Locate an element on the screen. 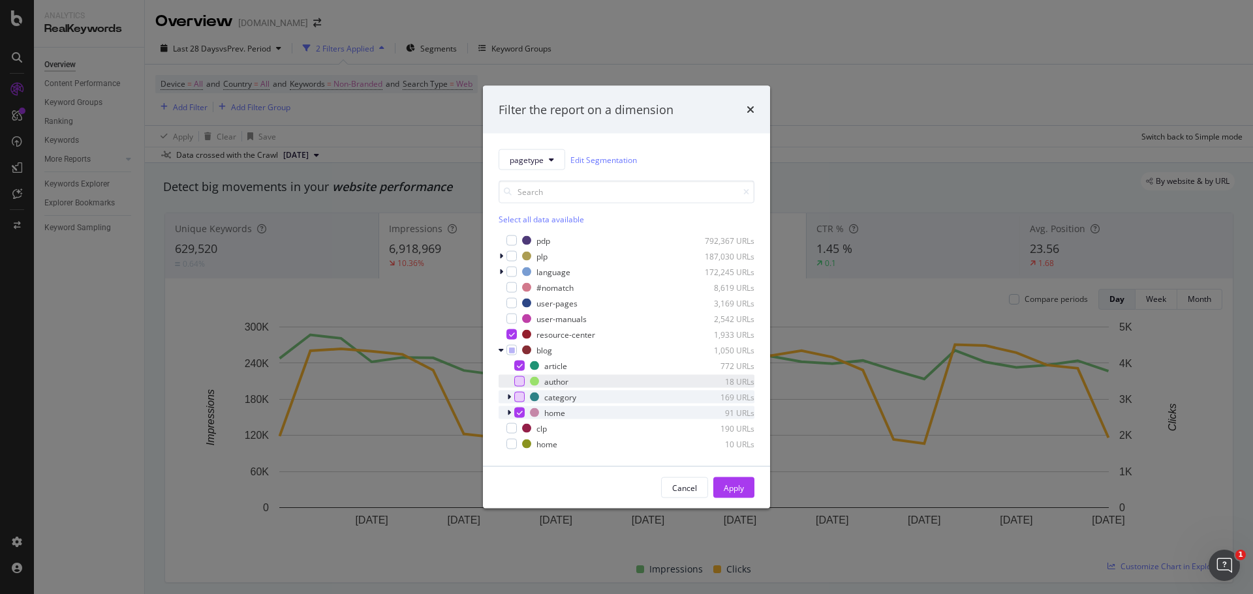  div: 1,050 URLs is located at coordinates (722, 350).